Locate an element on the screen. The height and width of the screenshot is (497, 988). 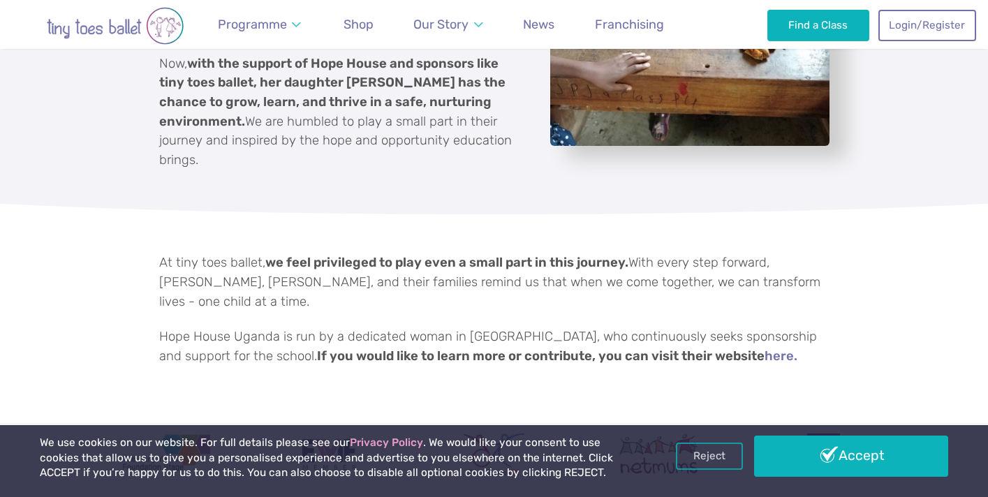
a: Accept is located at coordinates (851, 456).